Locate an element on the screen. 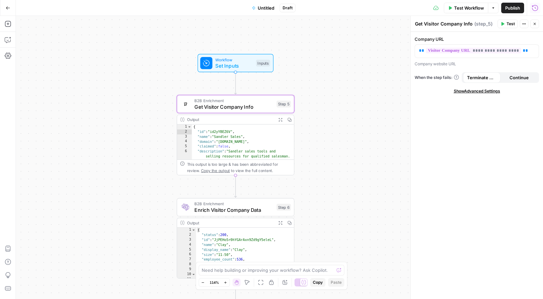 The width and height of the screenshot is (543, 299). span: Test Workflow is located at coordinates (469, 8).